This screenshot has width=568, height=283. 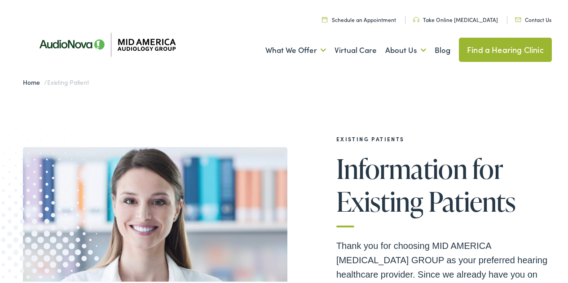 What do you see at coordinates (380, 200) in the screenshot?
I see `span: Existing` at bounding box center [380, 200].